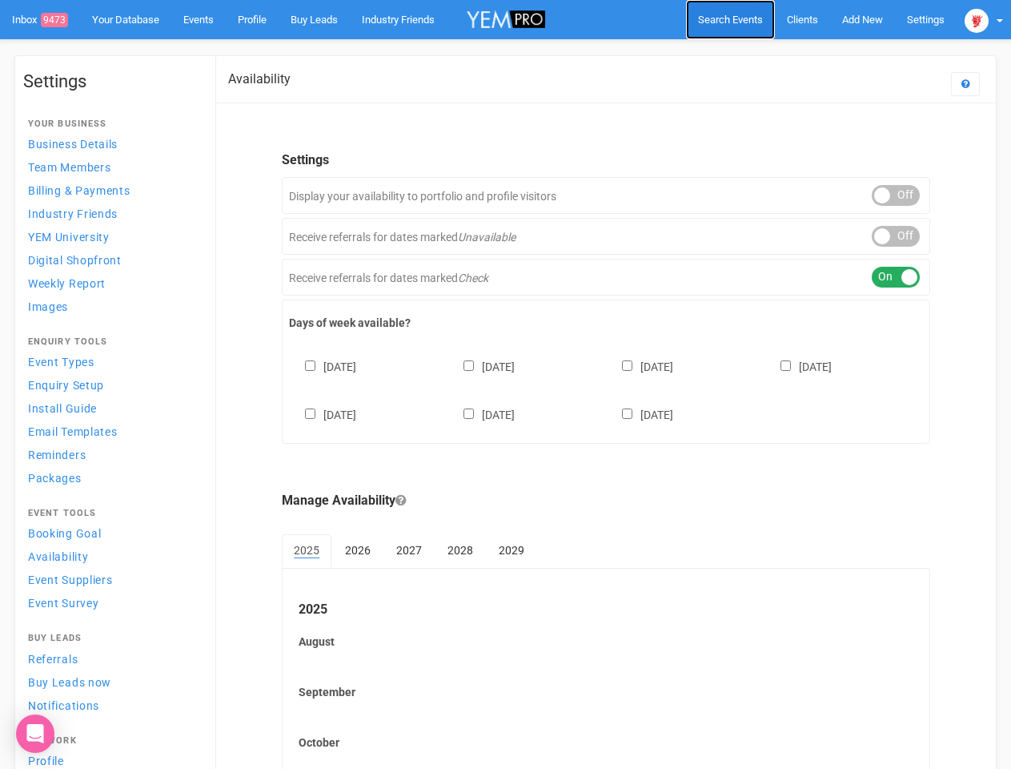  Describe the element at coordinates (111, 638) in the screenshot. I see `h4: Buy Leads` at that location.